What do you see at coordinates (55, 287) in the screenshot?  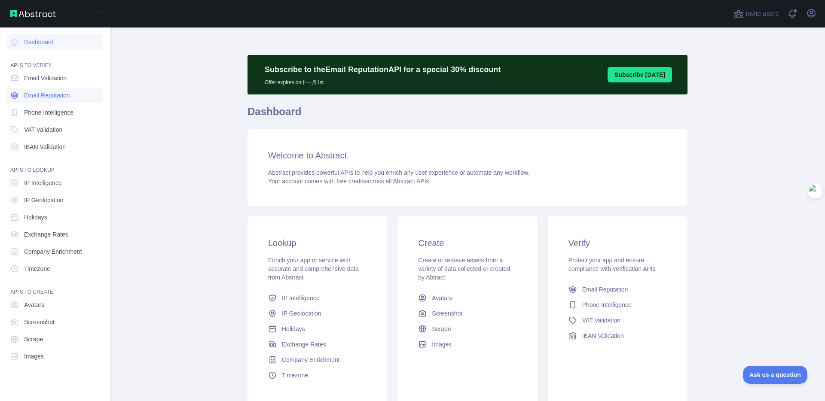 I see `div: API'S TO CREATE` at bounding box center [55, 287].